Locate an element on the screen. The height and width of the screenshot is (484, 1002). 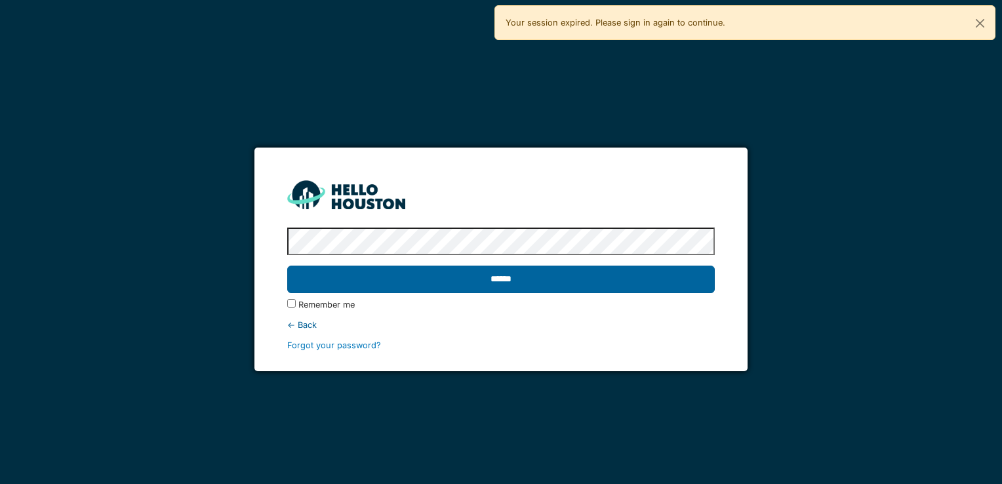
div: ← Back is located at coordinates (500, 324).